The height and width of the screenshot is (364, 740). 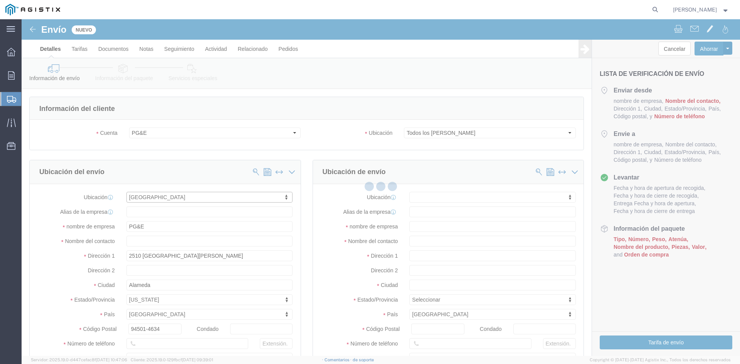 What do you see at coordinates (363, 360) in the screenshot?
I see `font: de soporte` at bounding box center [363, 360].